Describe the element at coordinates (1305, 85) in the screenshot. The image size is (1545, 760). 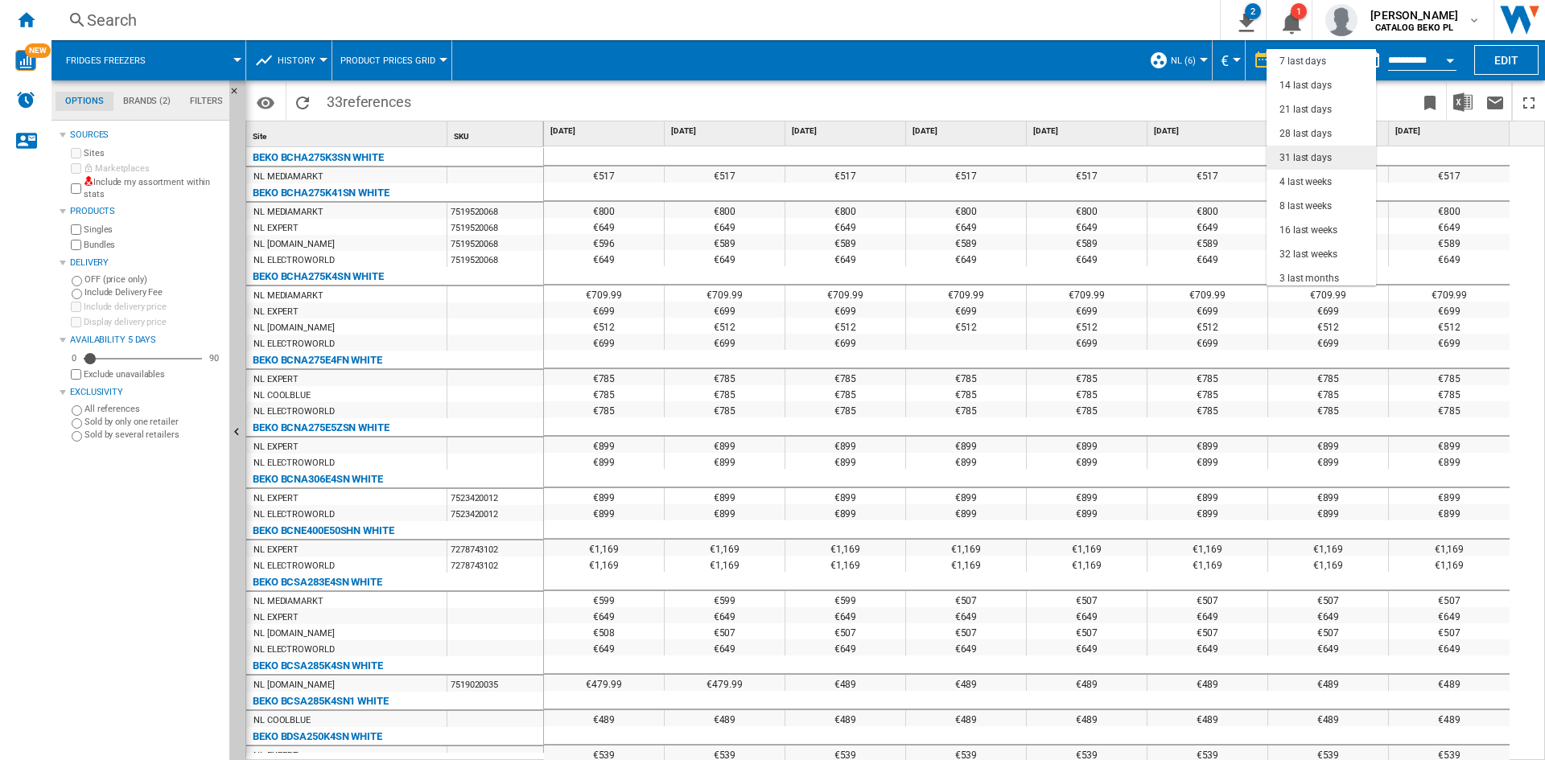
I see `div: 14 last days` at that location.